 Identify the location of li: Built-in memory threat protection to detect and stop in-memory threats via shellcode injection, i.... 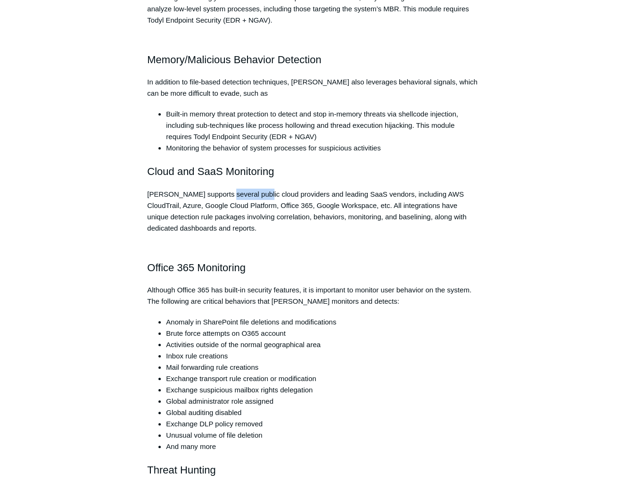
(323, 125).